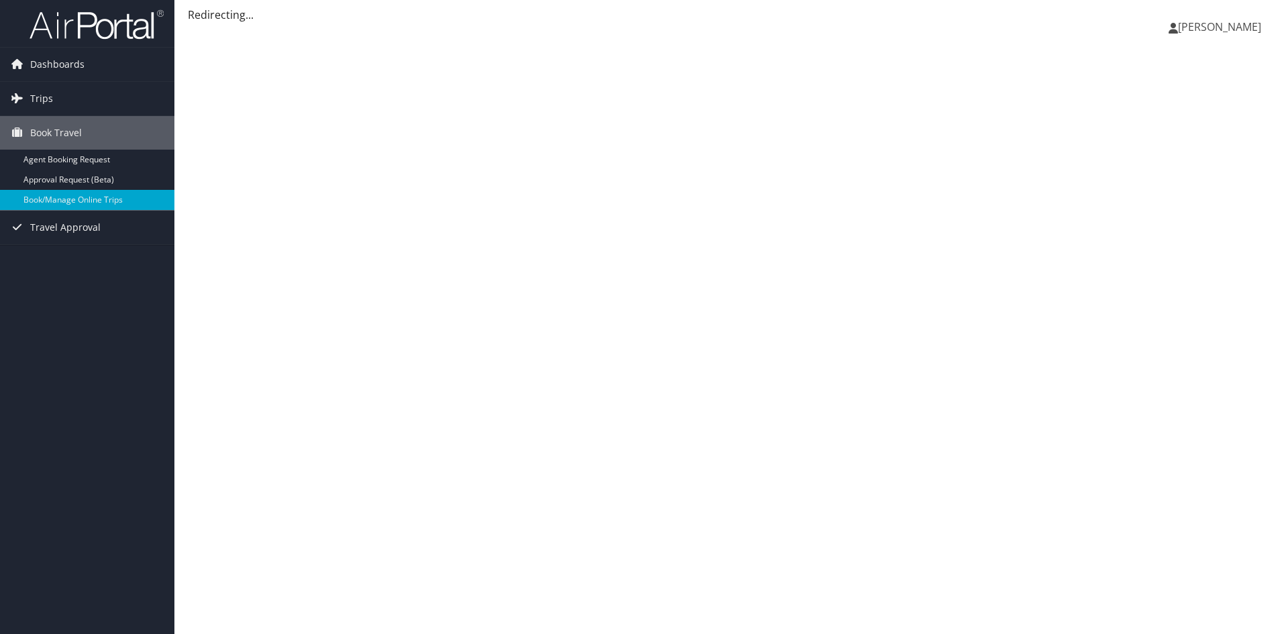 This screenshot has height=634, width=1288. What do you see at coordinates (56, 133) in the screenshot?
I see `span: Book Travel` at bounding box center [56, 133].